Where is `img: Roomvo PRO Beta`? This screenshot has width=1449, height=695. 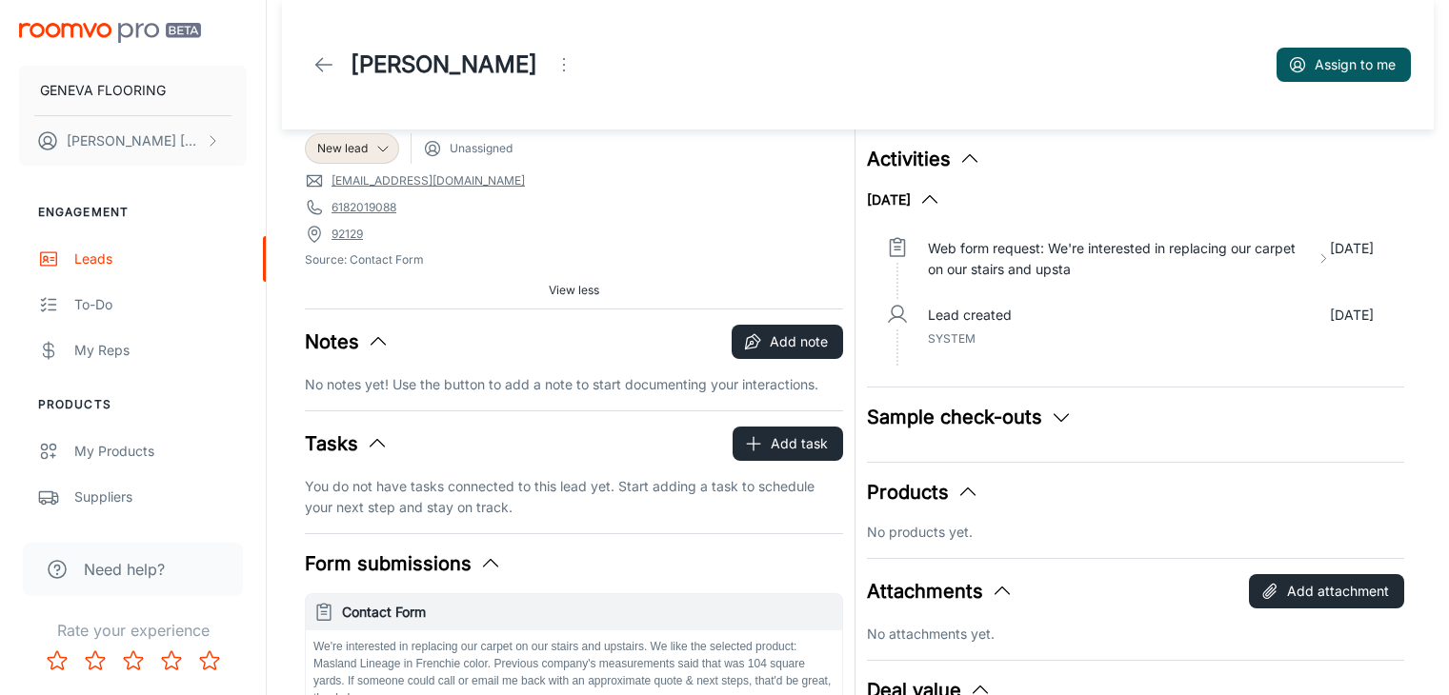 img: Roomvo PRO Beta is located at coordinates (110, 32).